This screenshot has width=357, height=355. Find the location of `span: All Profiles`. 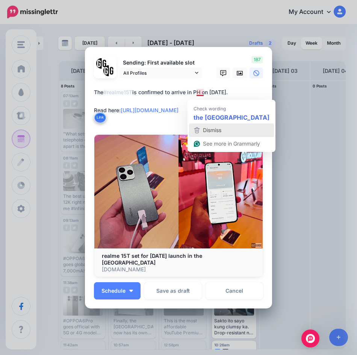

span: All Profiles is located at coordinates (158, 73).